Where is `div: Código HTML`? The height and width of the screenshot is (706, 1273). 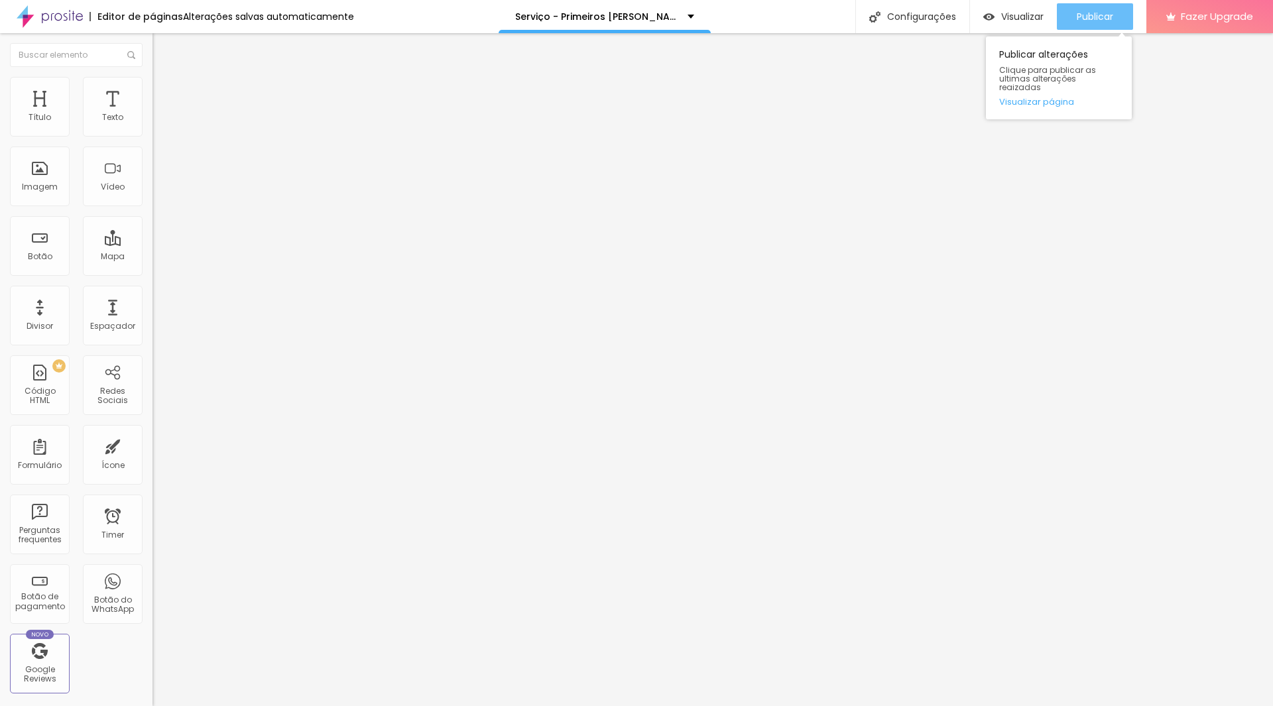
div: Código HTML is located at coordinates (39, 396).